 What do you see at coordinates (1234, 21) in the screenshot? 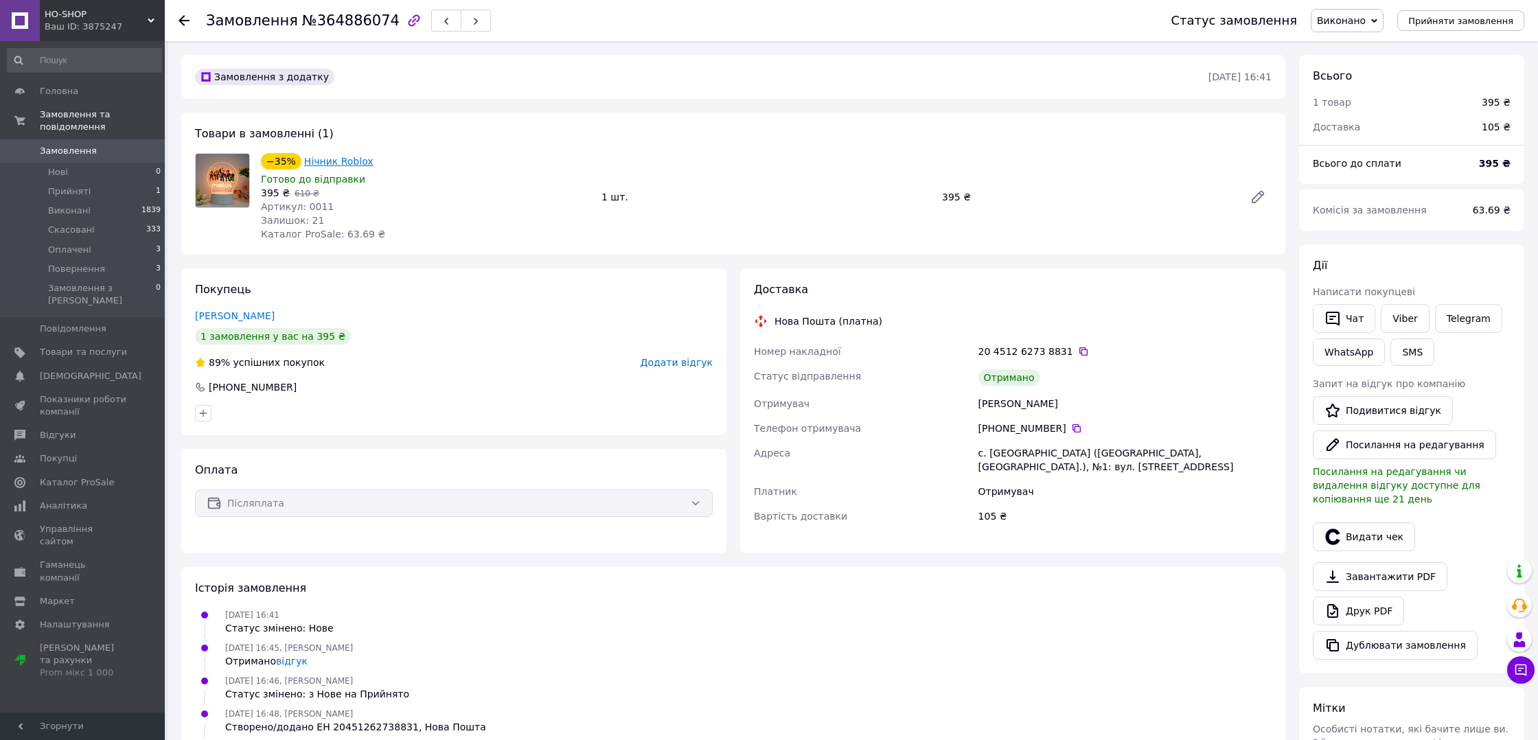
I see `div: Статус замовлення` at bounding box center [1234, 21].